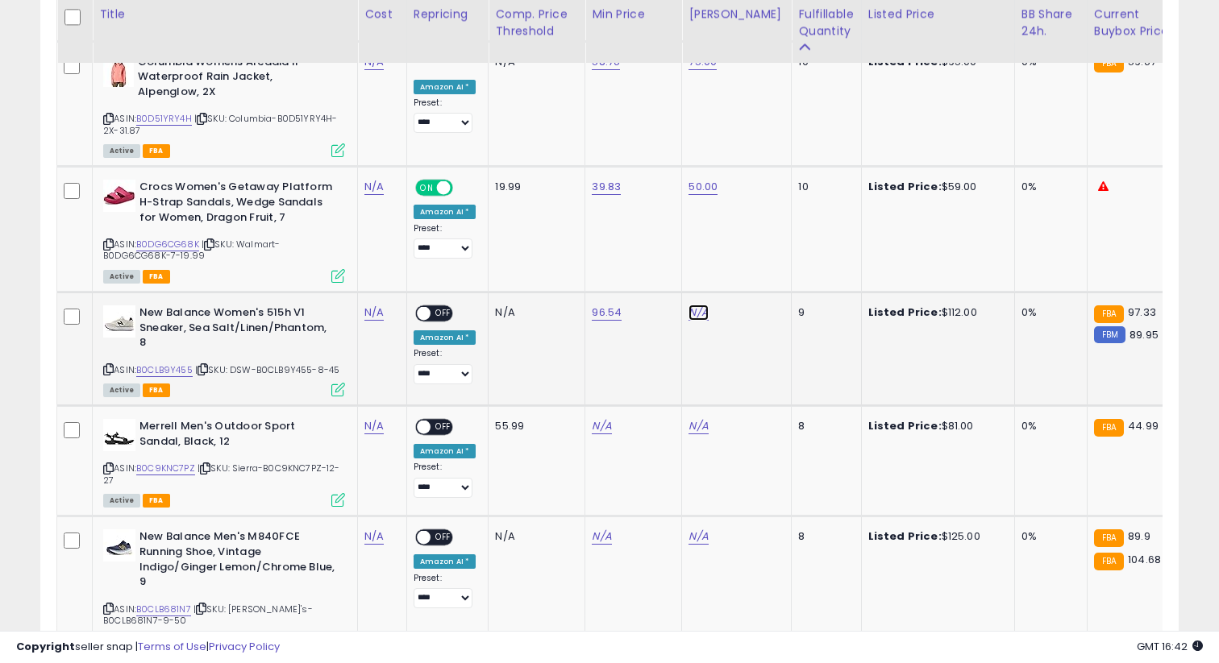 This screenshot has width=1219, height=663. What do you see at coordinates (1144, 334) in the screenshot?
I see `span: 89.95` at bounding box center [1144, 334].